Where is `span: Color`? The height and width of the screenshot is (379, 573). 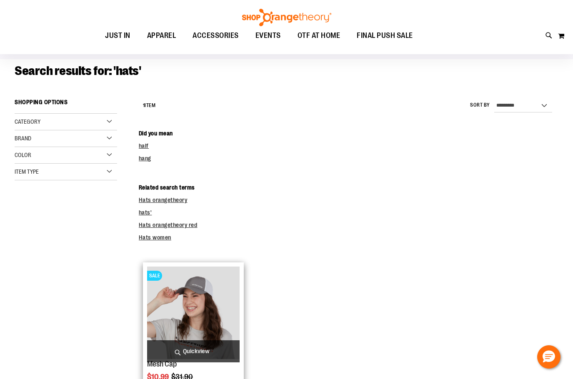 span: Color is located at coordinates (23, 155).